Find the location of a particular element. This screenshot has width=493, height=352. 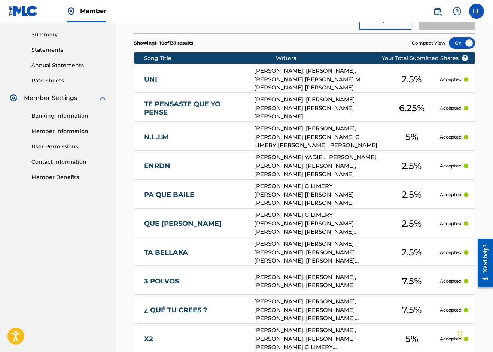

a: Contact Information is located at coordinates (69, 162).